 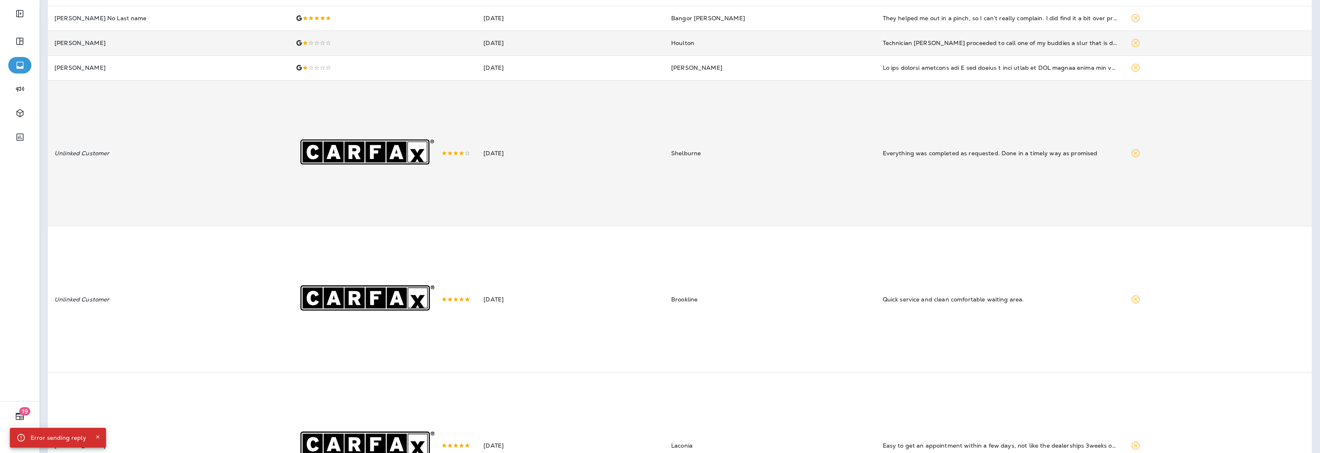 I want to click on button: 19, so click(x=20, y=416).